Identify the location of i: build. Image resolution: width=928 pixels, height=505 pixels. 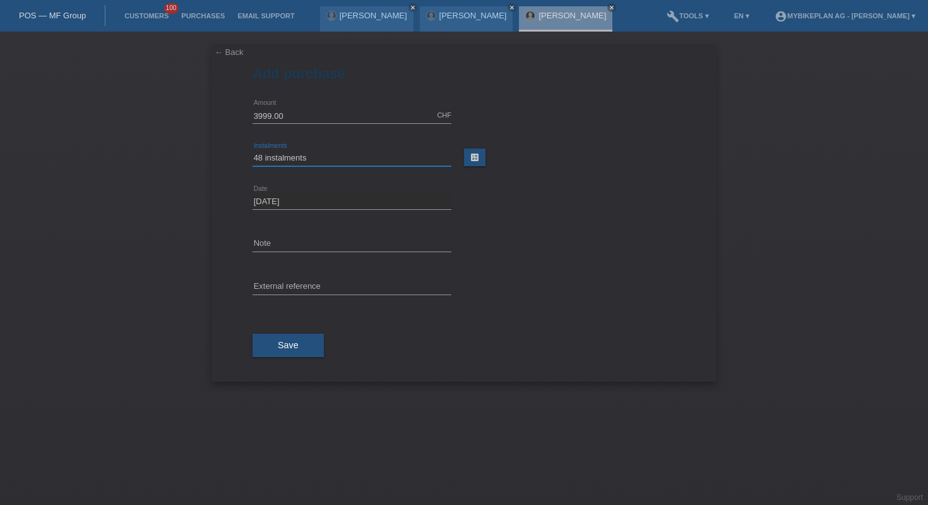
(673, 16).